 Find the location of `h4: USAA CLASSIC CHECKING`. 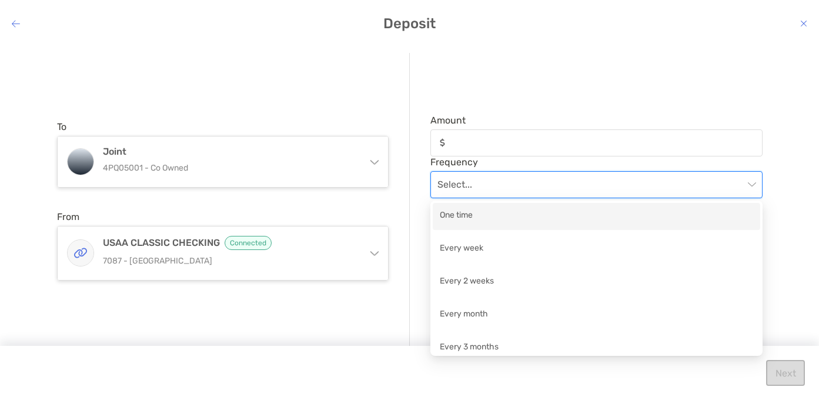

h4: USAA CLASSIC CHECKING is located at coordinates (230, 243).